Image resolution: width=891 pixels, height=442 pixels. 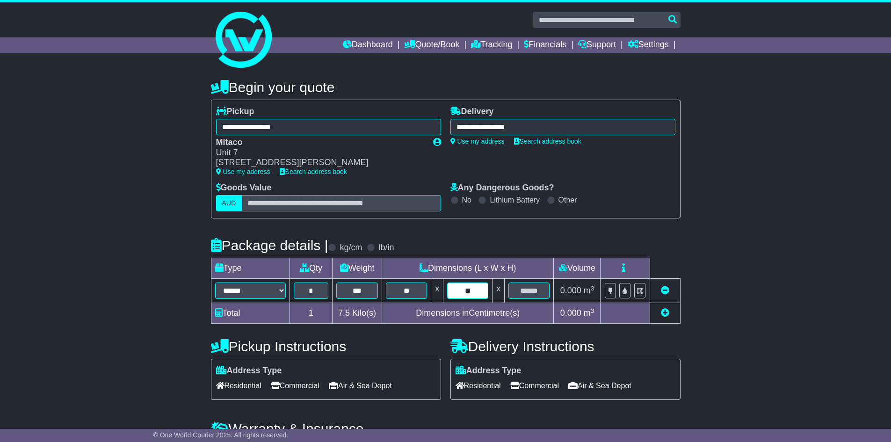 I want to click on label: Goods Value, so click(x=244, y=188).